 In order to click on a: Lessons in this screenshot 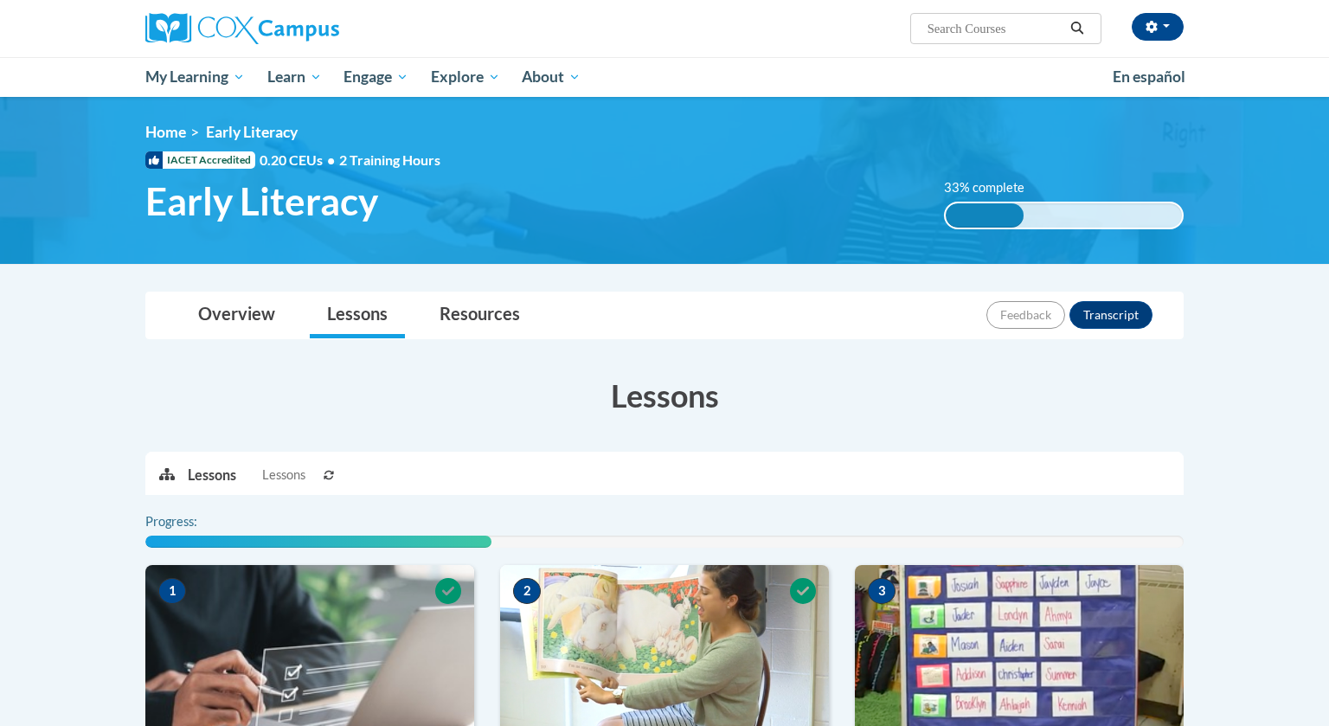, I will do `click(357, 315)`.